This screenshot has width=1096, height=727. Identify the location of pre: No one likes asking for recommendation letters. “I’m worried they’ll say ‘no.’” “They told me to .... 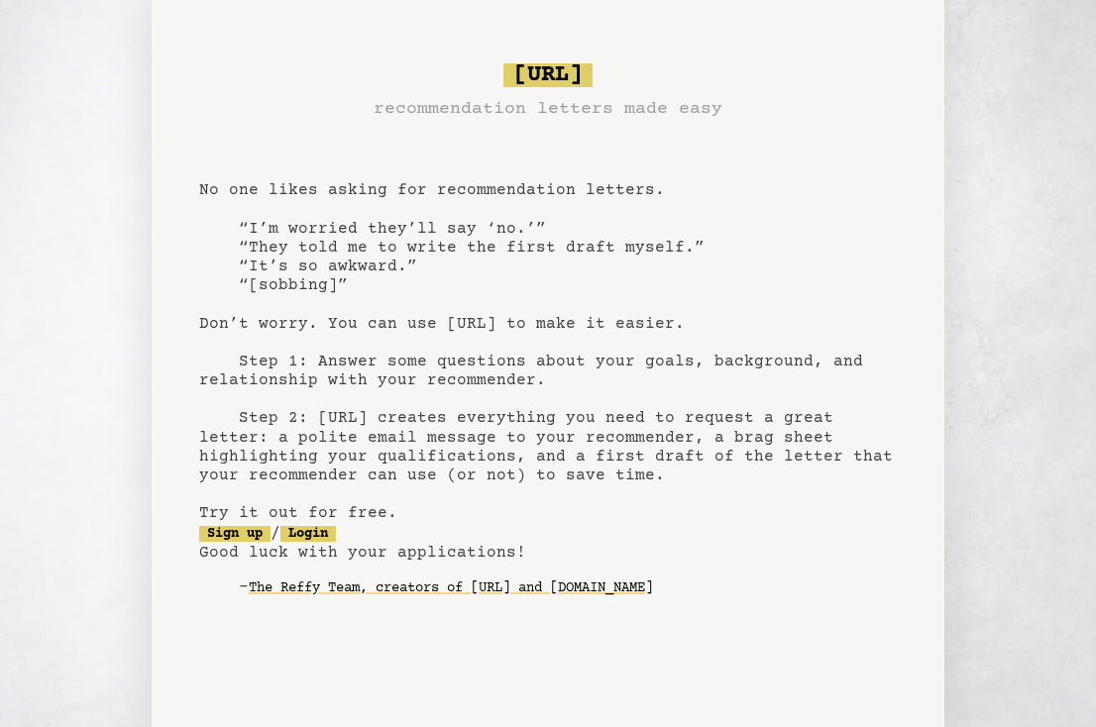
(548, 346).